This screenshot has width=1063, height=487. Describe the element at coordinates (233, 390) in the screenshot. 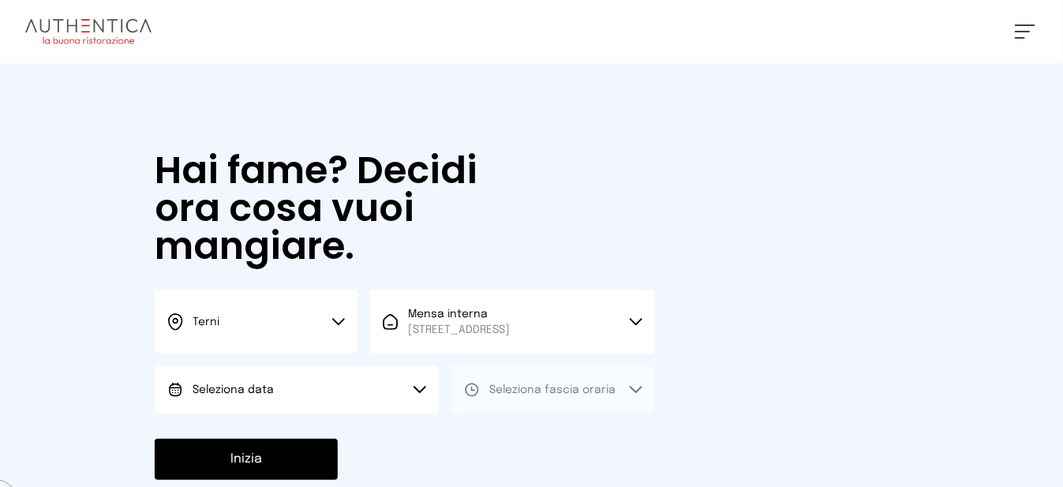

I see `span: Seleziona data` at that location.